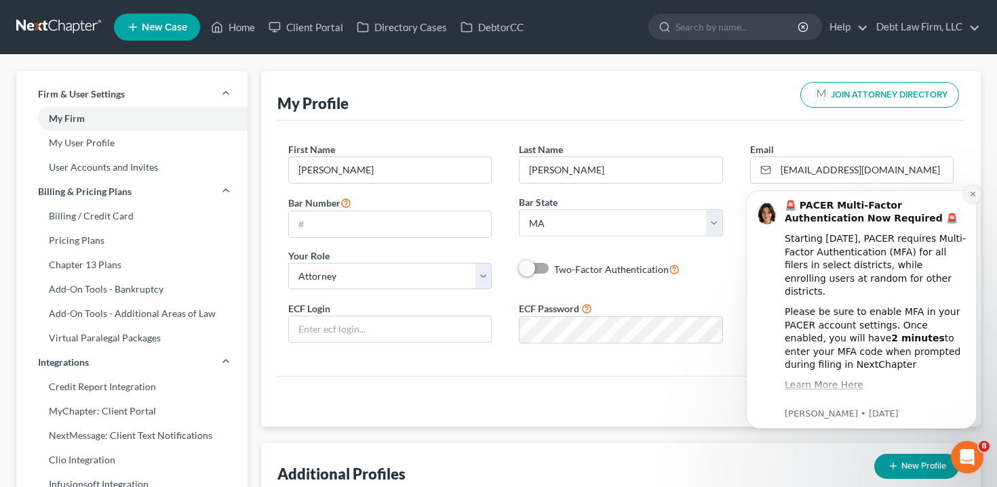  What do you see at coordinates (889, 95) in the screenshot?
I see `span: JOIN ATTORNEY DIRECTORY` at bounding box center [889, 95].